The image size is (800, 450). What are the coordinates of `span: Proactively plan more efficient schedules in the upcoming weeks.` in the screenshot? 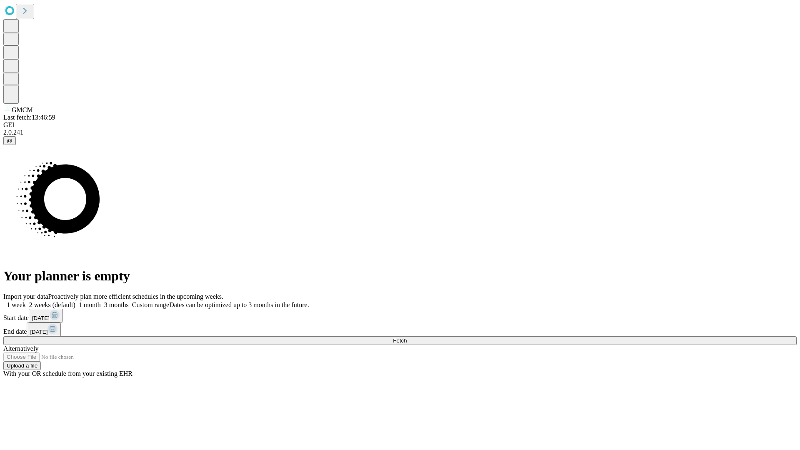 It's located at (136, 296).